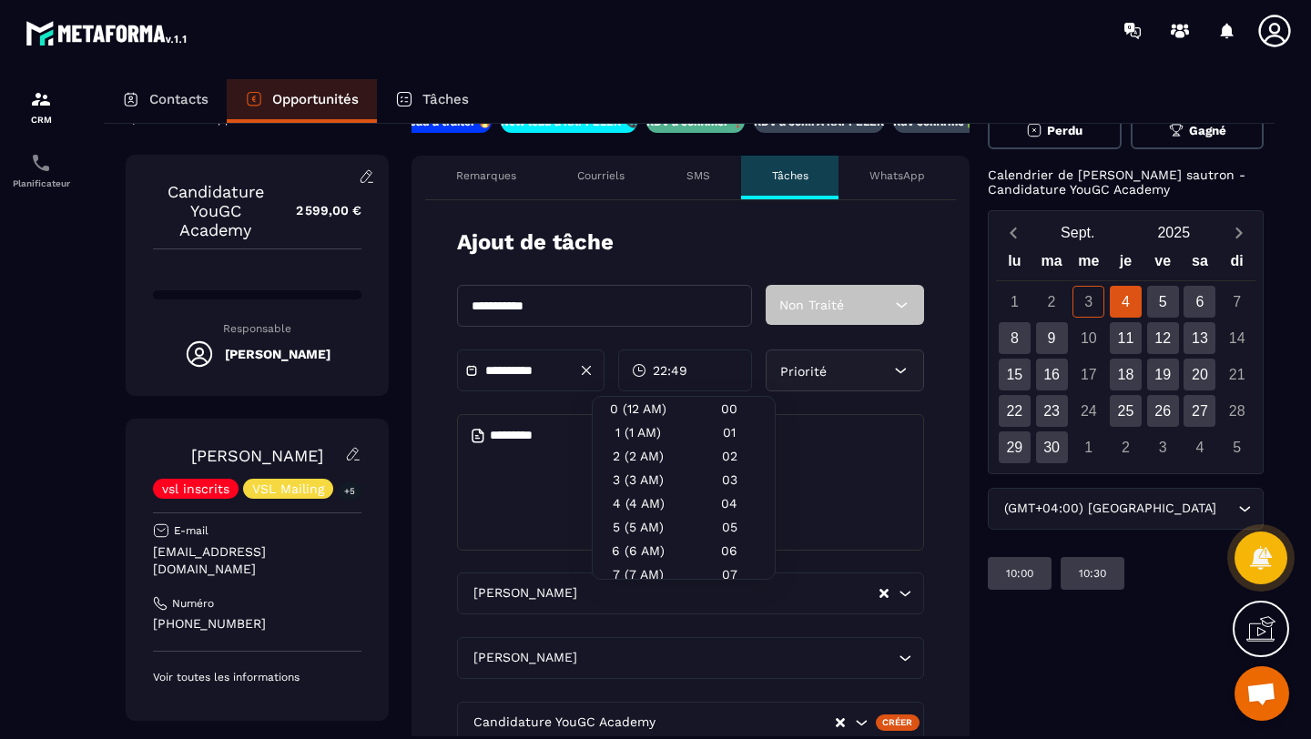  What do you see at coordinates (729, 504) in the screenshot?
I see `div: 04` at bounding box center [729, 504].